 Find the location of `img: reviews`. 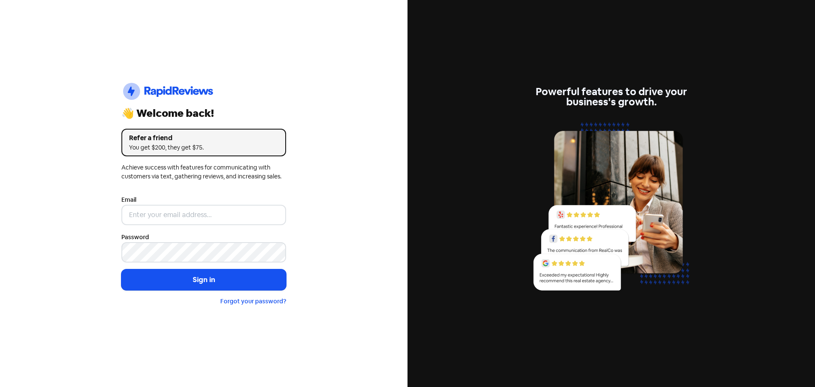

img: reviews is located at coordinates (611, 208).